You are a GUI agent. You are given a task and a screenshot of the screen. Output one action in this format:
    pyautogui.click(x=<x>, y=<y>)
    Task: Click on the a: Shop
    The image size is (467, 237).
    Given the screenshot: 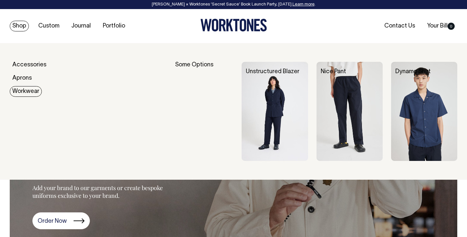 What is the action you would take?
    pyautogui.click(x=19, y=26)
    